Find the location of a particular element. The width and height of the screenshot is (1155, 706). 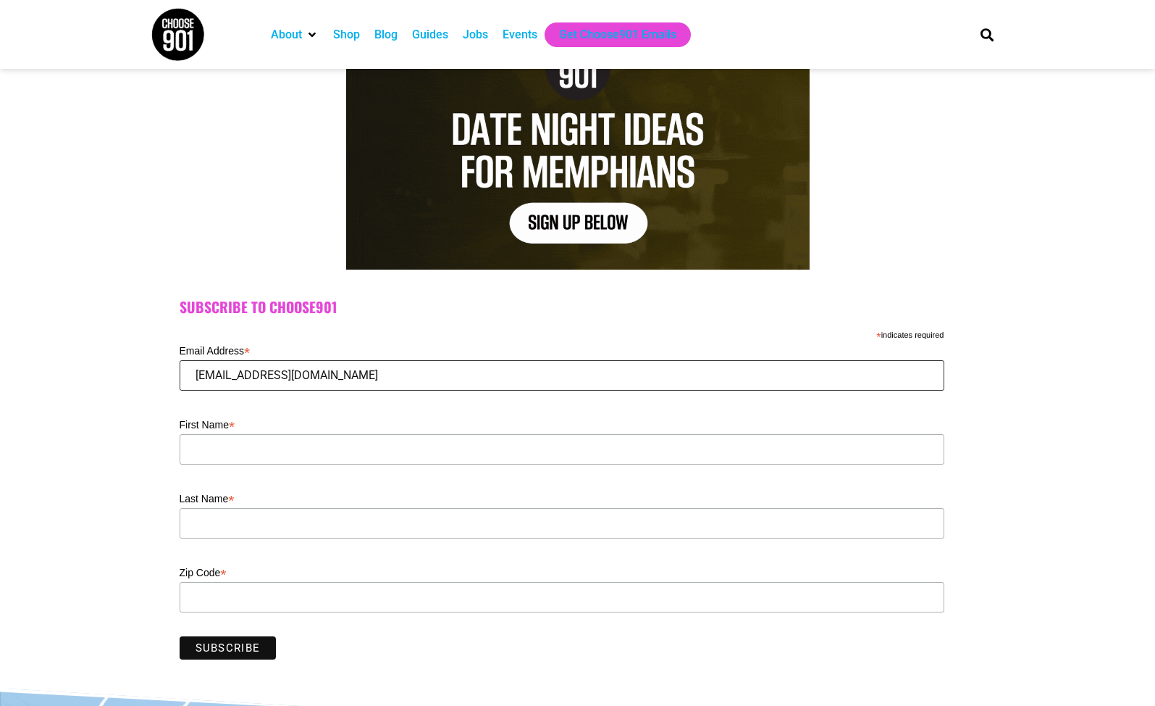

label: First Name is located at coordinates (562, 423).